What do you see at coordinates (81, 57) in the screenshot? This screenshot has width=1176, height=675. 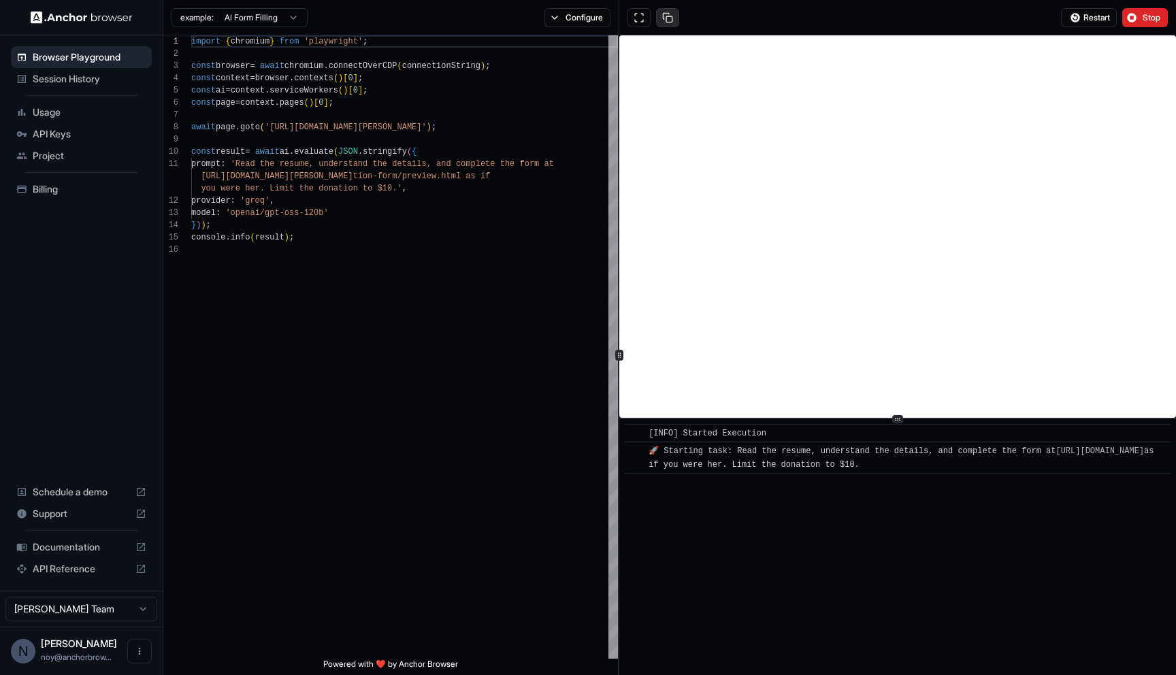 I see `div: Browser Playground` at bounding box center [81, 57].